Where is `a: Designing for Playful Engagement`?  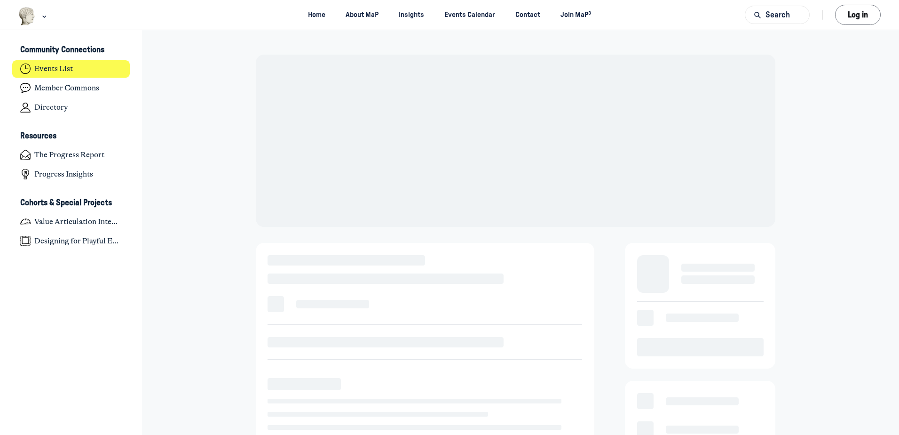 a: Designing for Playful Engagement is located at coordinates (71, 240).